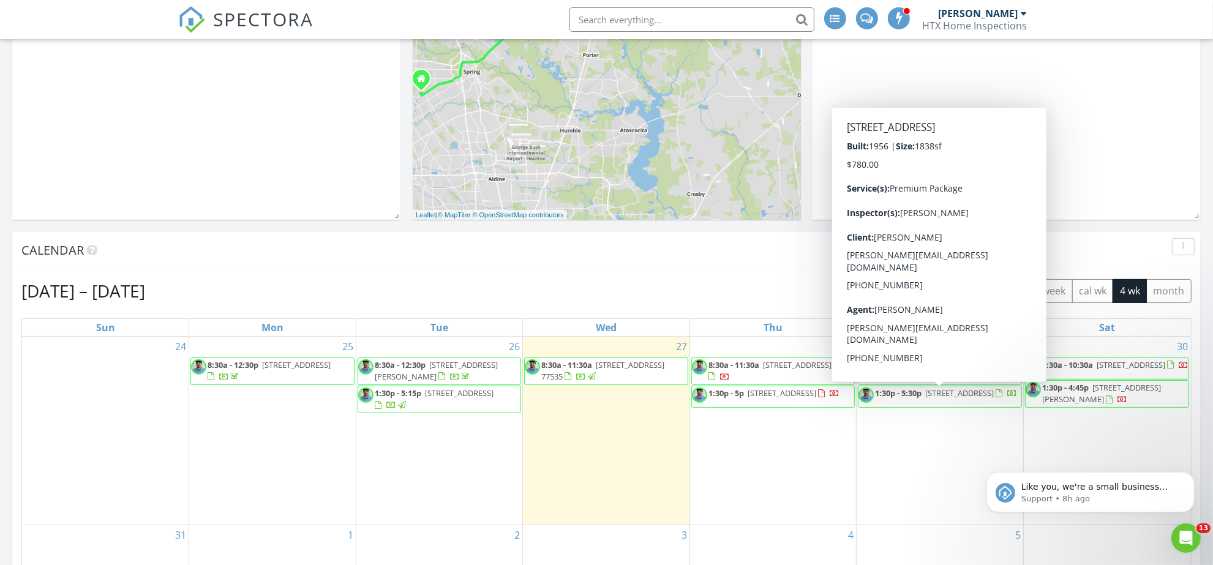  I want to click on a: SPECTORA, so click(246, 29).